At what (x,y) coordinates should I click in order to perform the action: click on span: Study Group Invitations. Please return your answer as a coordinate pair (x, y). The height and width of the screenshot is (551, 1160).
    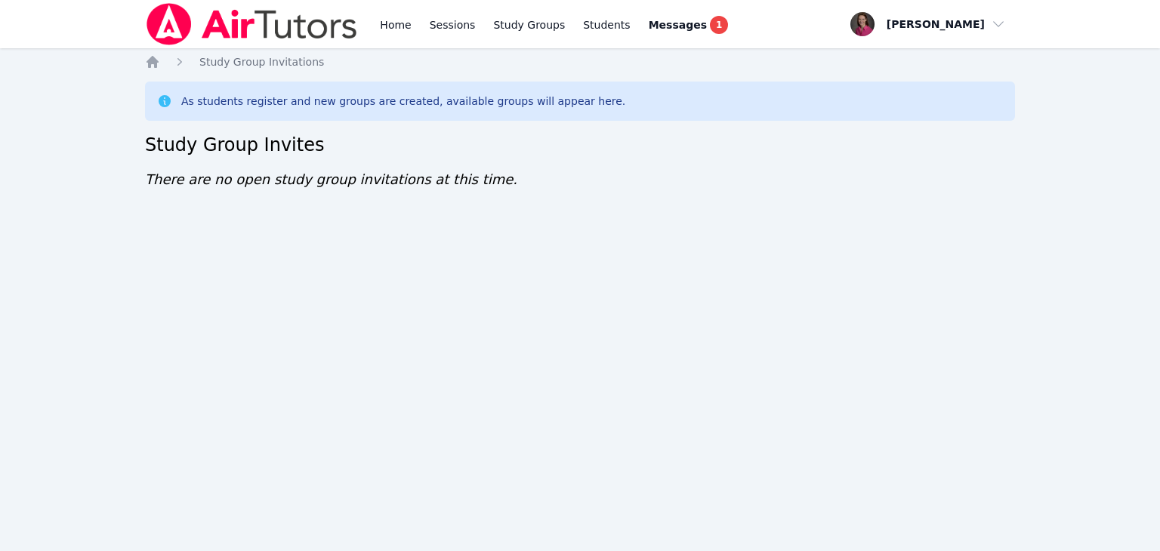
    Looking at the image, I should click on (261, 62).